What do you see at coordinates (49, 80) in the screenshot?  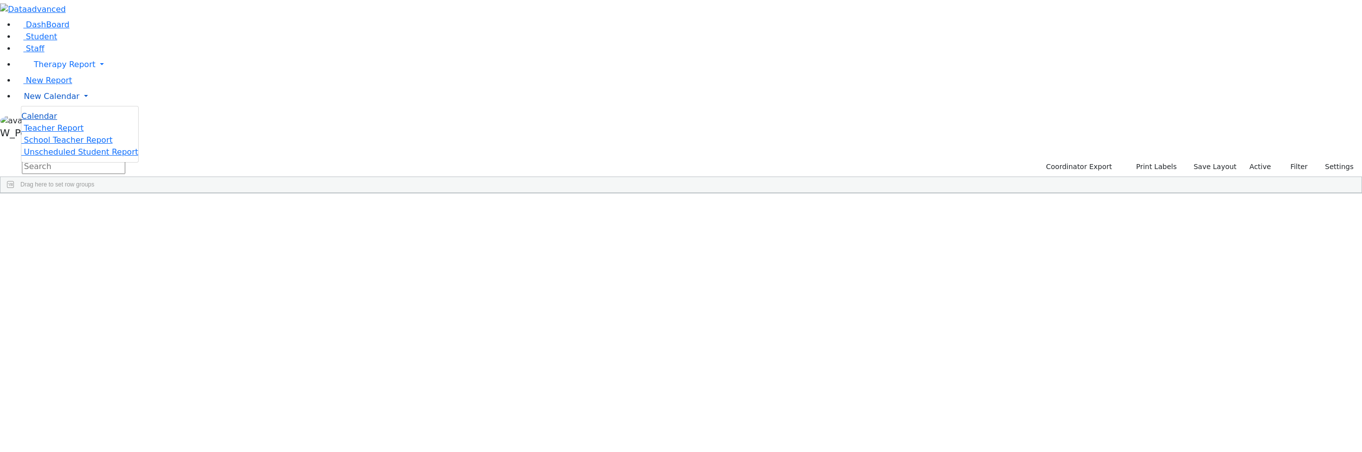 I see `span: New Report` at bounding box center [49, 80].